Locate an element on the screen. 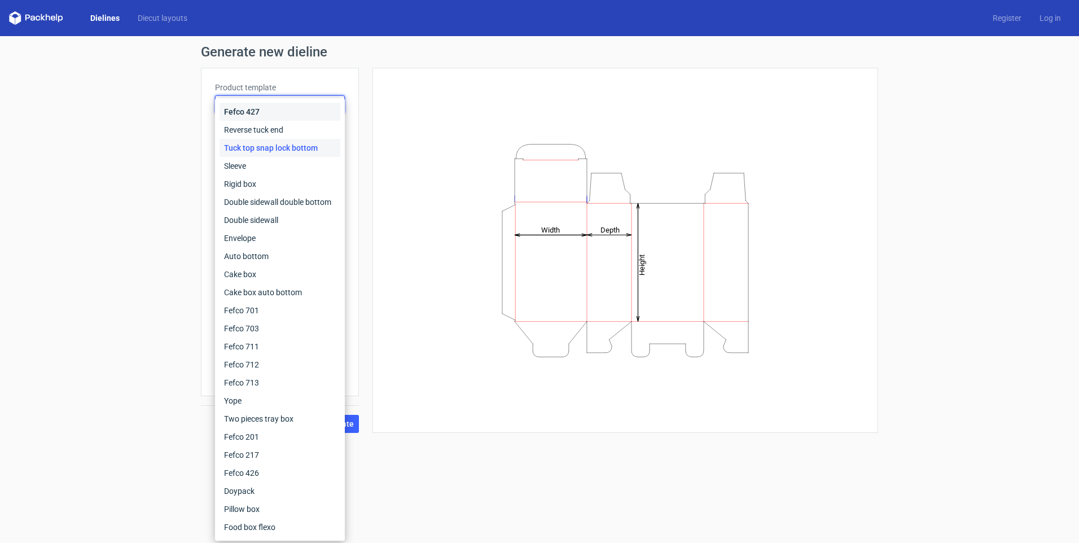  div: Cake box auto bottom is located at coordinates (280, 292).